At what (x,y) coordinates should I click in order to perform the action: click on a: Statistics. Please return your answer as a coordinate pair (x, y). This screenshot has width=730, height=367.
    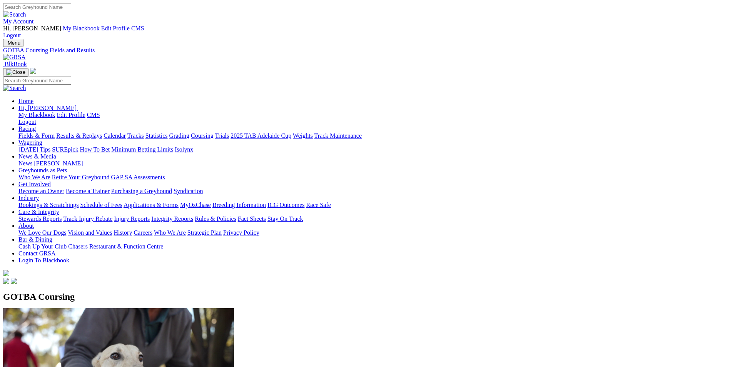
    Looking at the image, I should click on (157, 135).